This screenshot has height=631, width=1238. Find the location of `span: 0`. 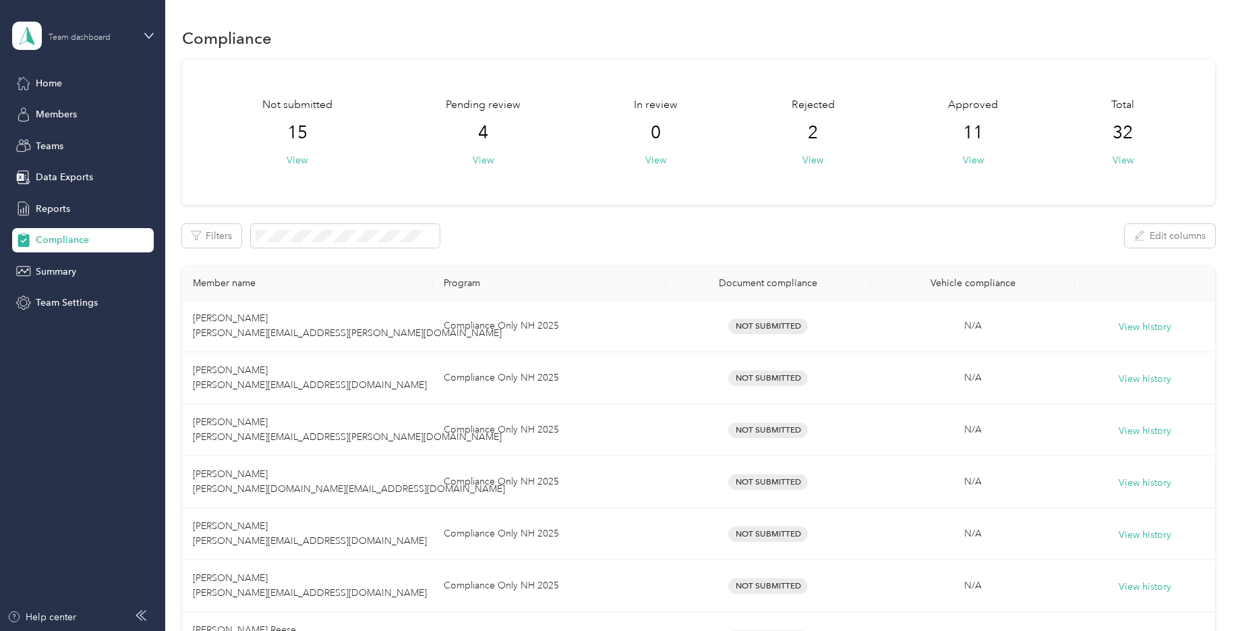

span: 0 is located at coordinates (655, 133).